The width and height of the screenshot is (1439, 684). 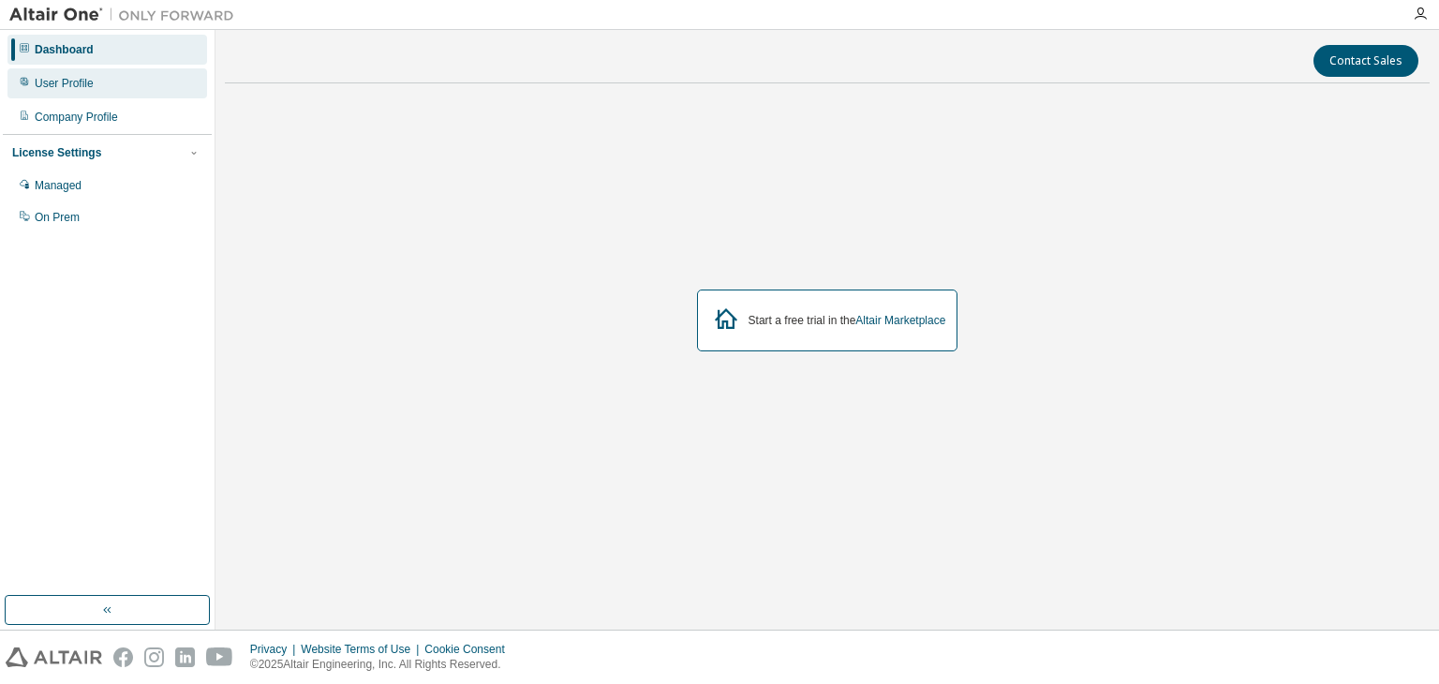 I want to click on div: Company Profile, so click(x=76, y=117).